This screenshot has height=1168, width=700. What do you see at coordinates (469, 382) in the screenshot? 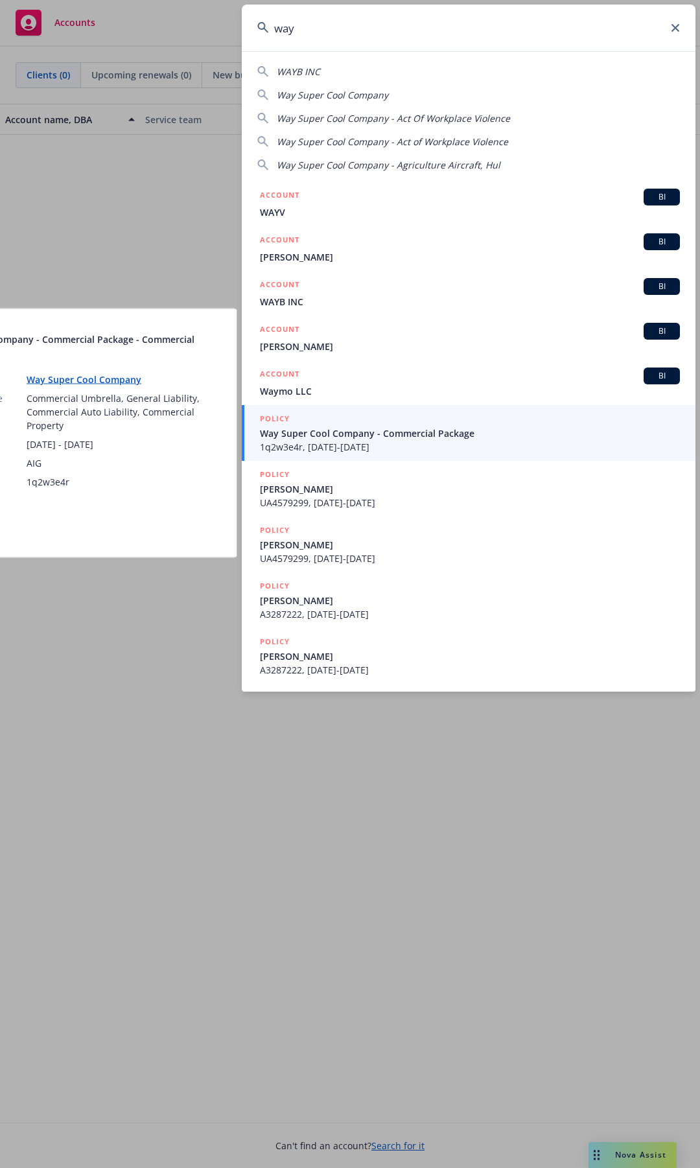
I see `a: ACCOUNTBIWaymo LLC` at bounding box center [469, 382].